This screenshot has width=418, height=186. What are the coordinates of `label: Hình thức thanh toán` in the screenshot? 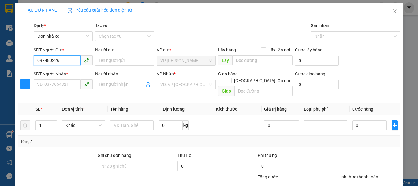 It's located at (358, 176).